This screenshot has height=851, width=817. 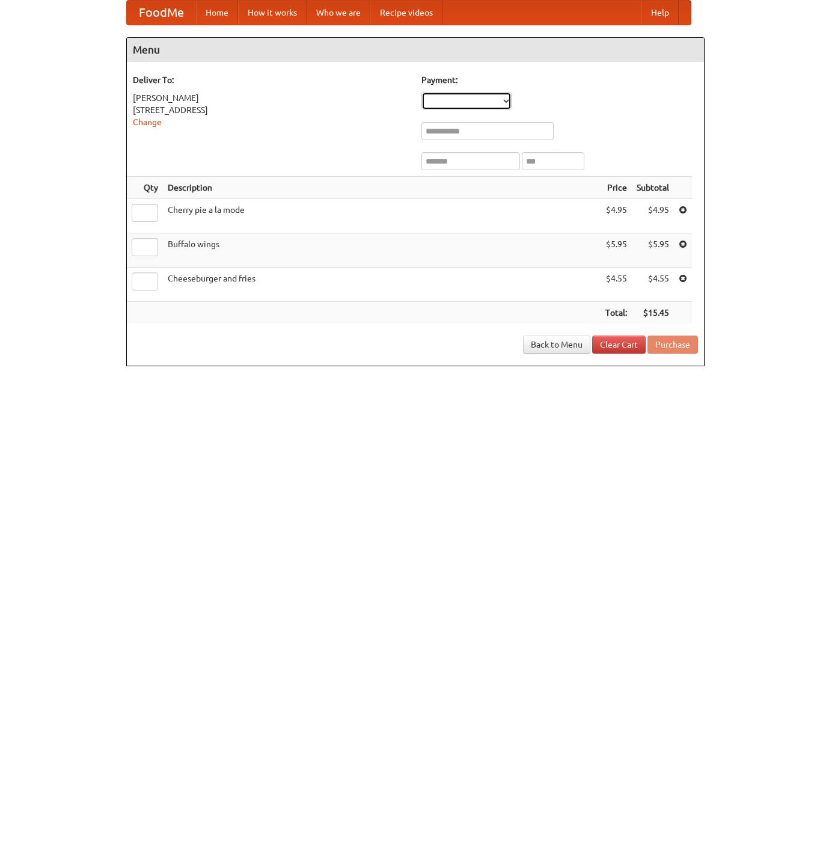 I want to click on h5: Payment:, so click(x=560, y=80).